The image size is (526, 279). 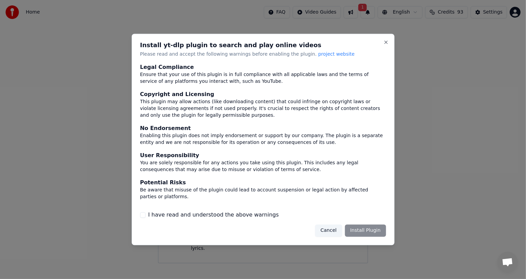 What do you see at coordinates (263, 183) in the screenshot?
I see `div: Potential Risks` at bounding box center [263, 183].